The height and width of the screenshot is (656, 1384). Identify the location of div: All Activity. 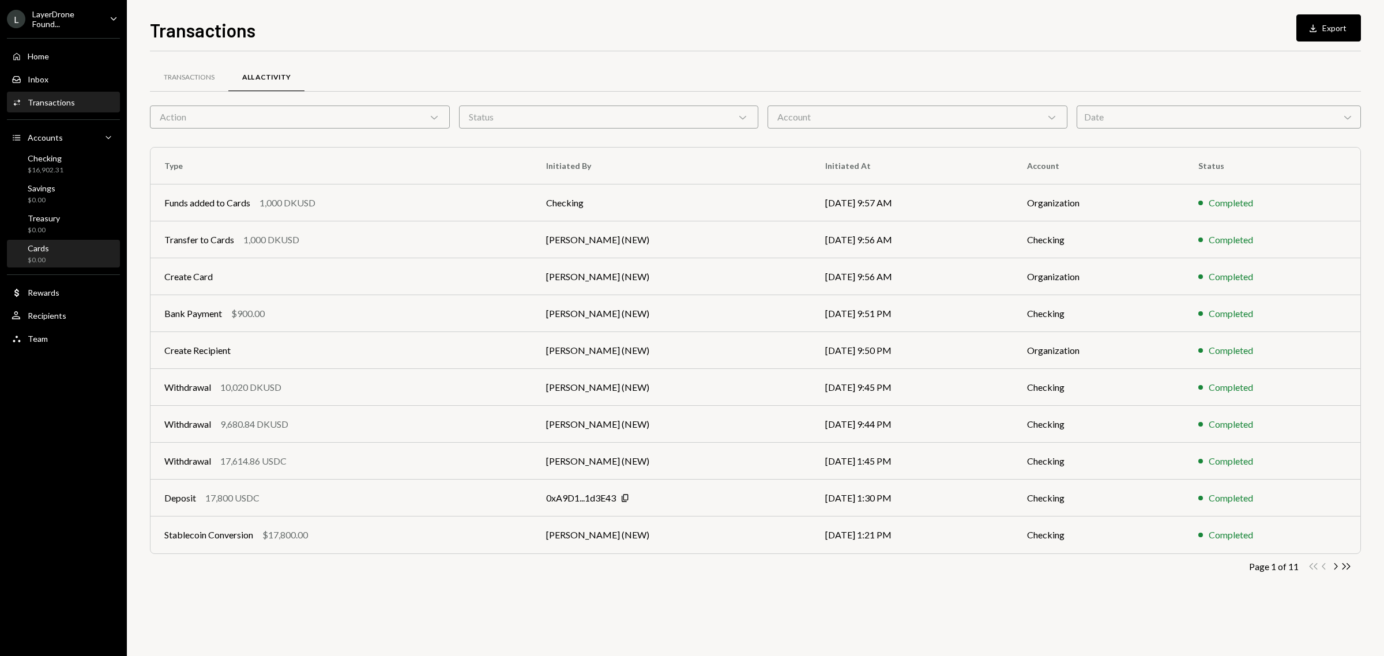
(266, 77).